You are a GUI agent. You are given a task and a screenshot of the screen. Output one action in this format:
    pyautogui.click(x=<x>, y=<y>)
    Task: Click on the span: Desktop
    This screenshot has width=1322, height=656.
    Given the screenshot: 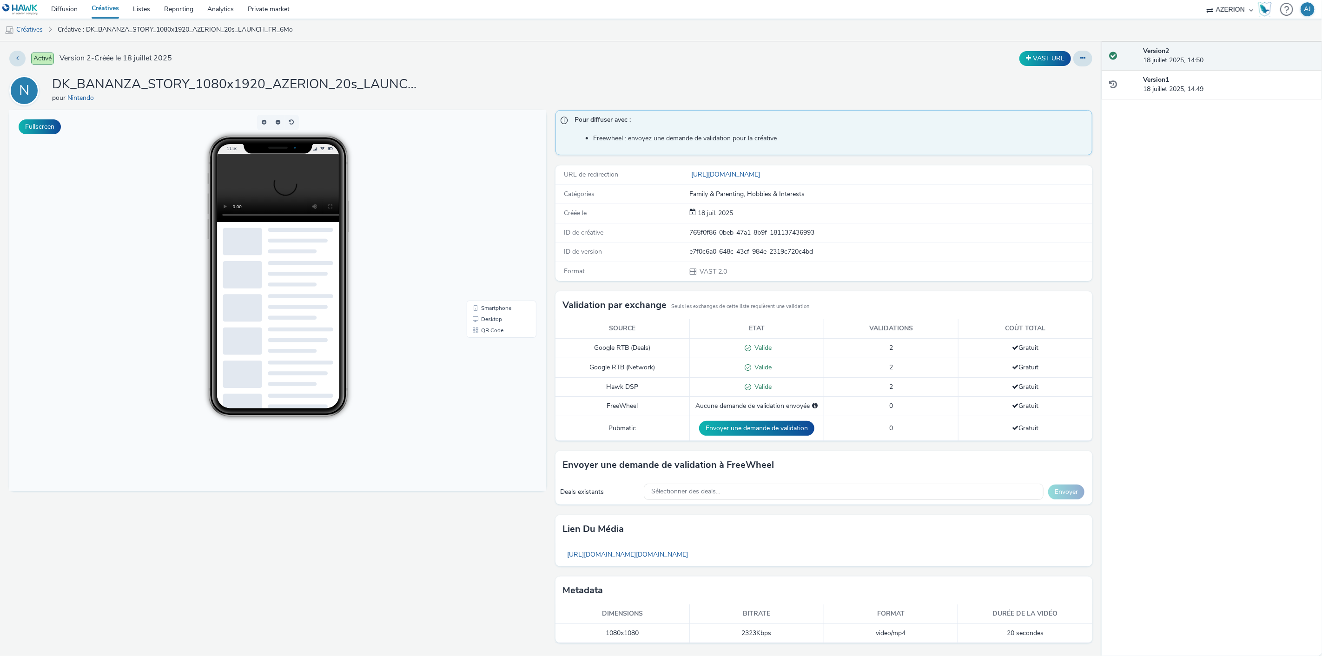 What is the action you would take?
    pyautogui.click(x=482, y=209)
    